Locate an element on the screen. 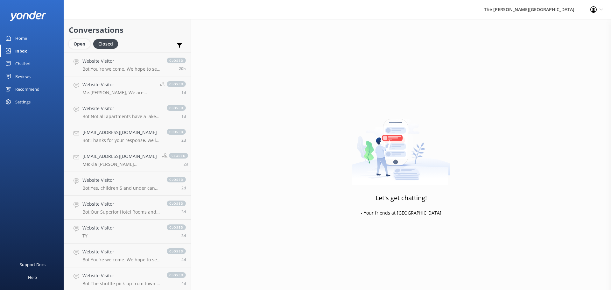  h3: Let's get chatting! is located at coordinates (401, 198).